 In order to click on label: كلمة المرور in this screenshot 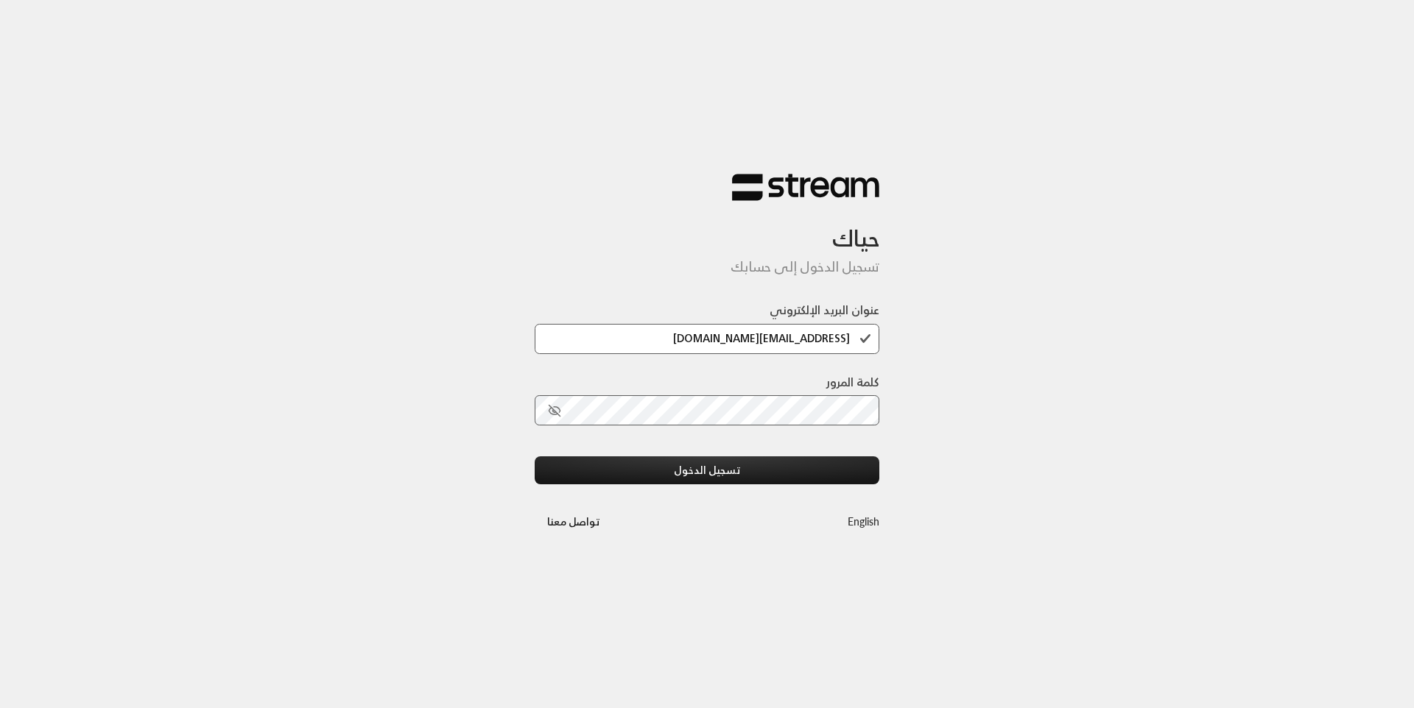, I will do `click(853, 382)`.